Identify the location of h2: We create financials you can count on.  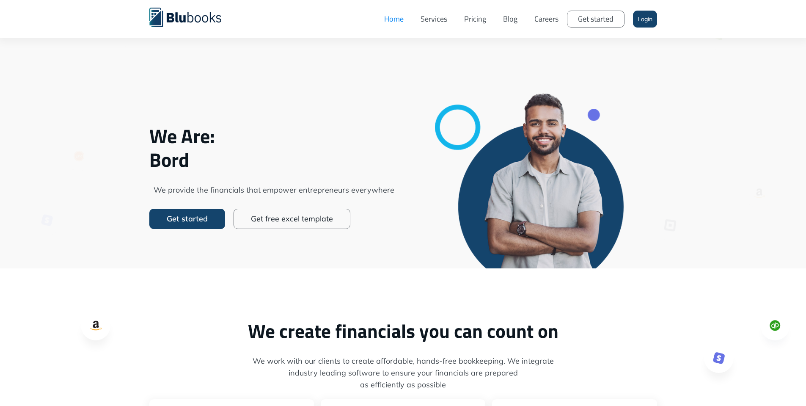
(403, 331).